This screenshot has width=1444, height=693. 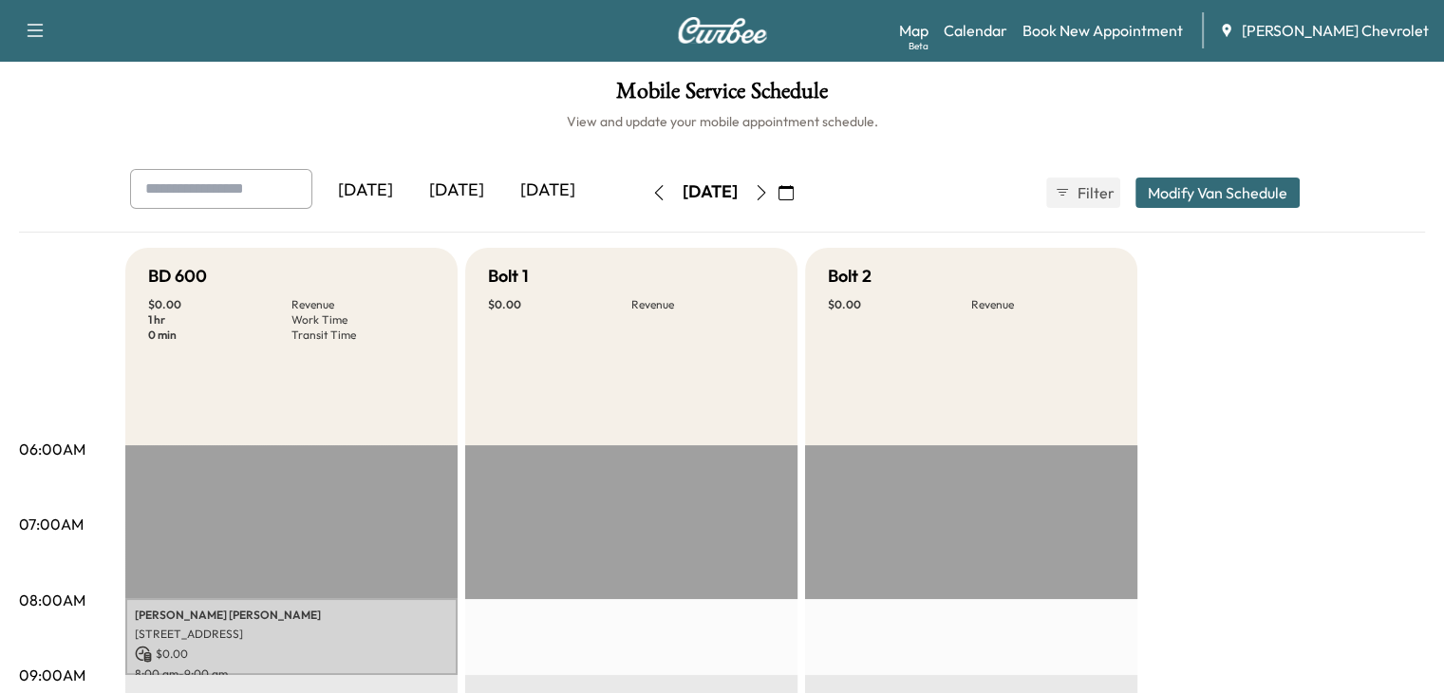 I want to click on p: 07:00AM, so click(x=51, y=524).